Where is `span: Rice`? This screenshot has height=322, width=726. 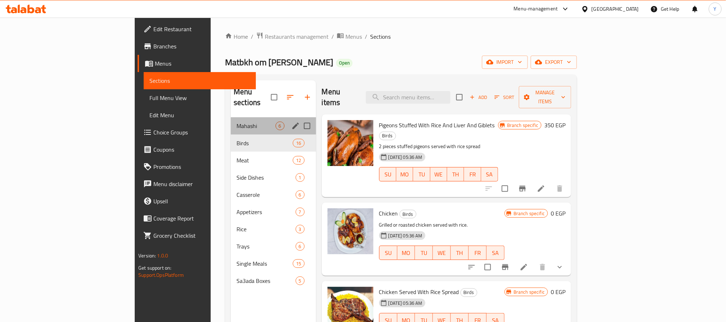 span: Rice is located at coordinates (266, 229).